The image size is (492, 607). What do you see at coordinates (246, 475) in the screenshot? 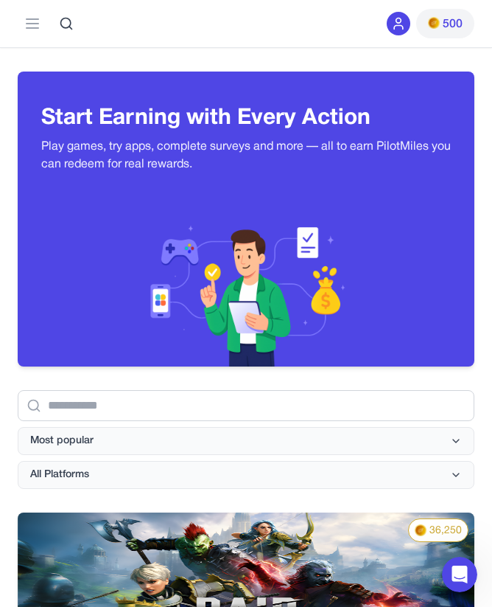
I see `button: All Platforms` at bounding box center [246, 475].